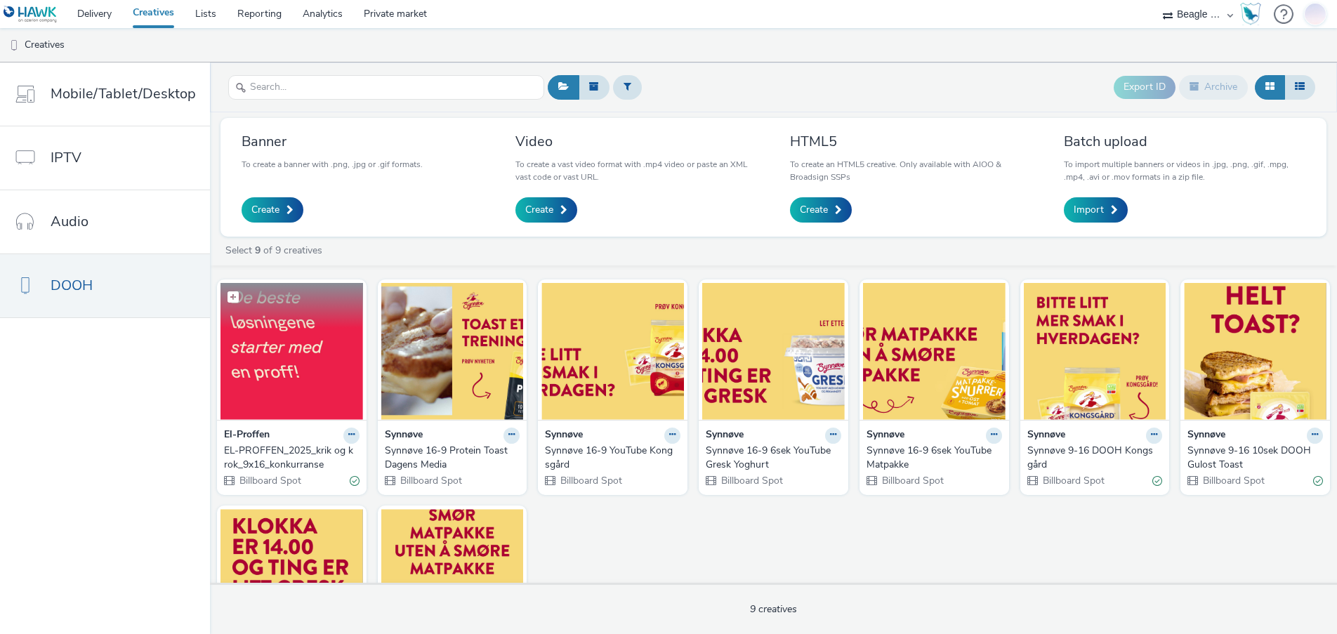  I want to click on a: Synnøve 16-9 Protein Toast Dagens Media, so click(452, 458).